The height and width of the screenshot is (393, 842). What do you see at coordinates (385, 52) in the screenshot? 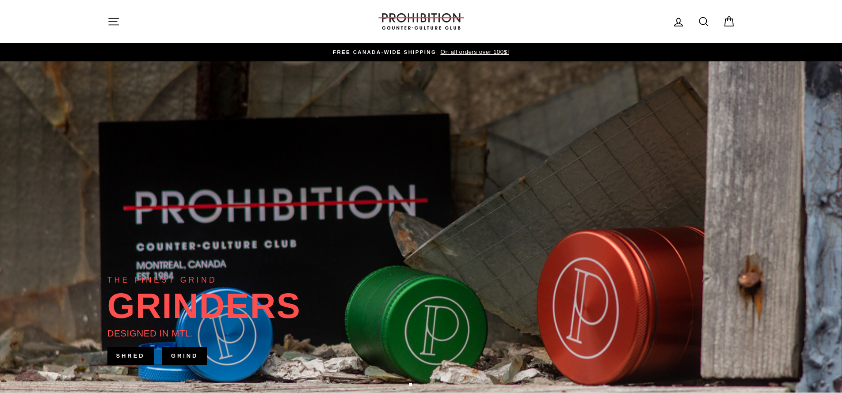
I see `span: FREE CANADA-WIDE SHIPPING` at bounding box center [385, 52].